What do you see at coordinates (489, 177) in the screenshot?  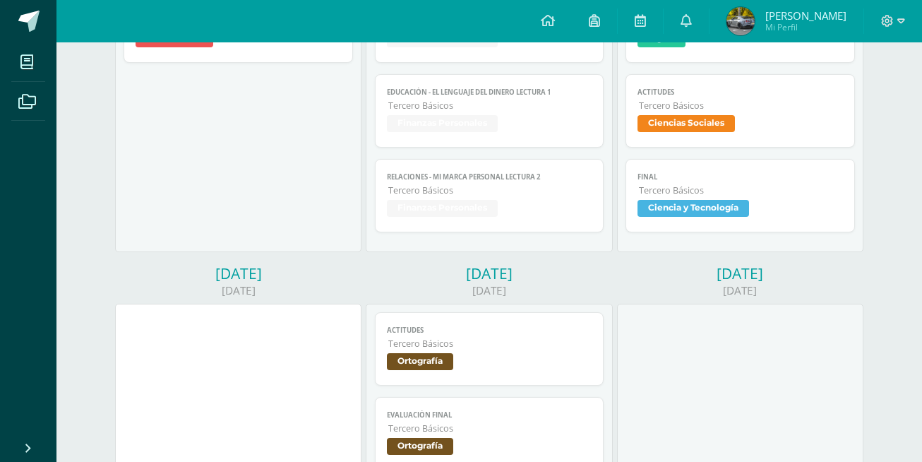 I see `span: Relaciones - Mi Marca Personal LECTURA 2` at bounding box center [489, 177].